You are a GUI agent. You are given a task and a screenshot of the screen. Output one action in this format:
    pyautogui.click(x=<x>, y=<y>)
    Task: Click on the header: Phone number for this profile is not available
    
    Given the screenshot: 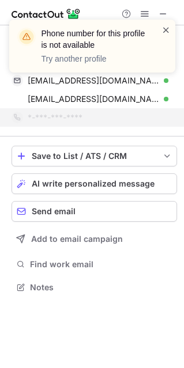 What is the action you would take?
    pyautogui.click(x=94, y=39)
    